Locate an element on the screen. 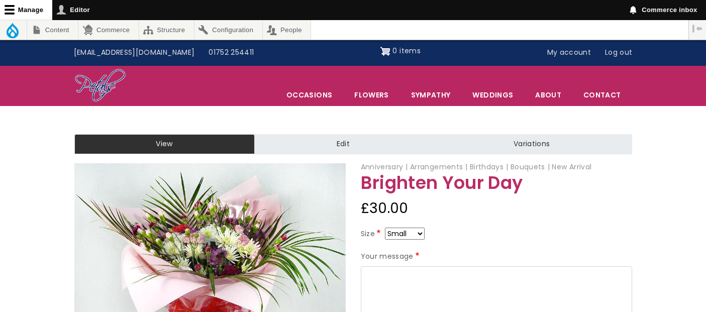 This screenshot has width=706, height=312. a: Sympathy is located at coordinates (431, 95).